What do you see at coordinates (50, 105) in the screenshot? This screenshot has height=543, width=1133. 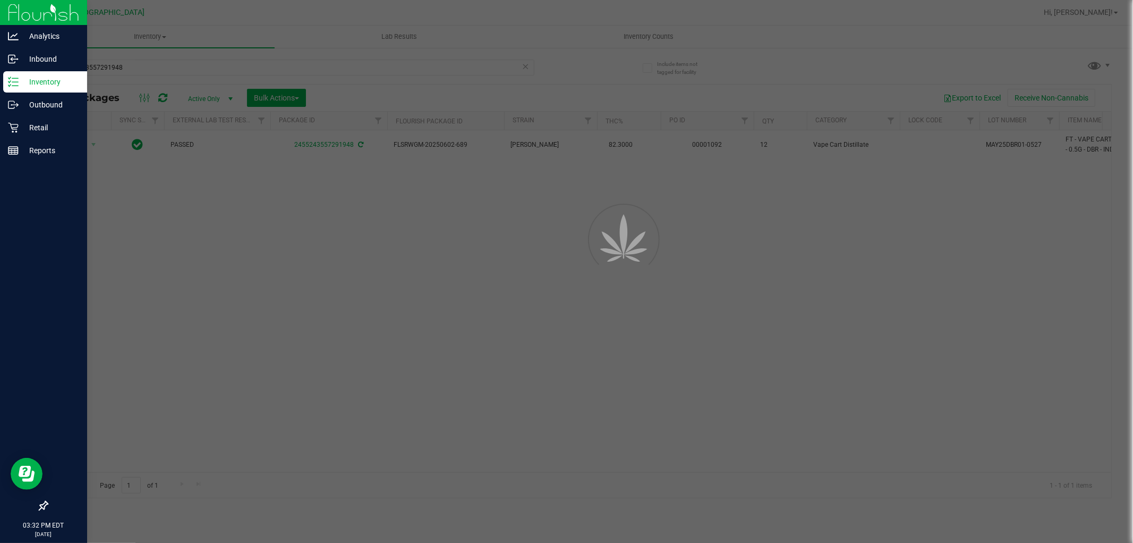 I see `p: Outbound` at bounding box center [50, 105].